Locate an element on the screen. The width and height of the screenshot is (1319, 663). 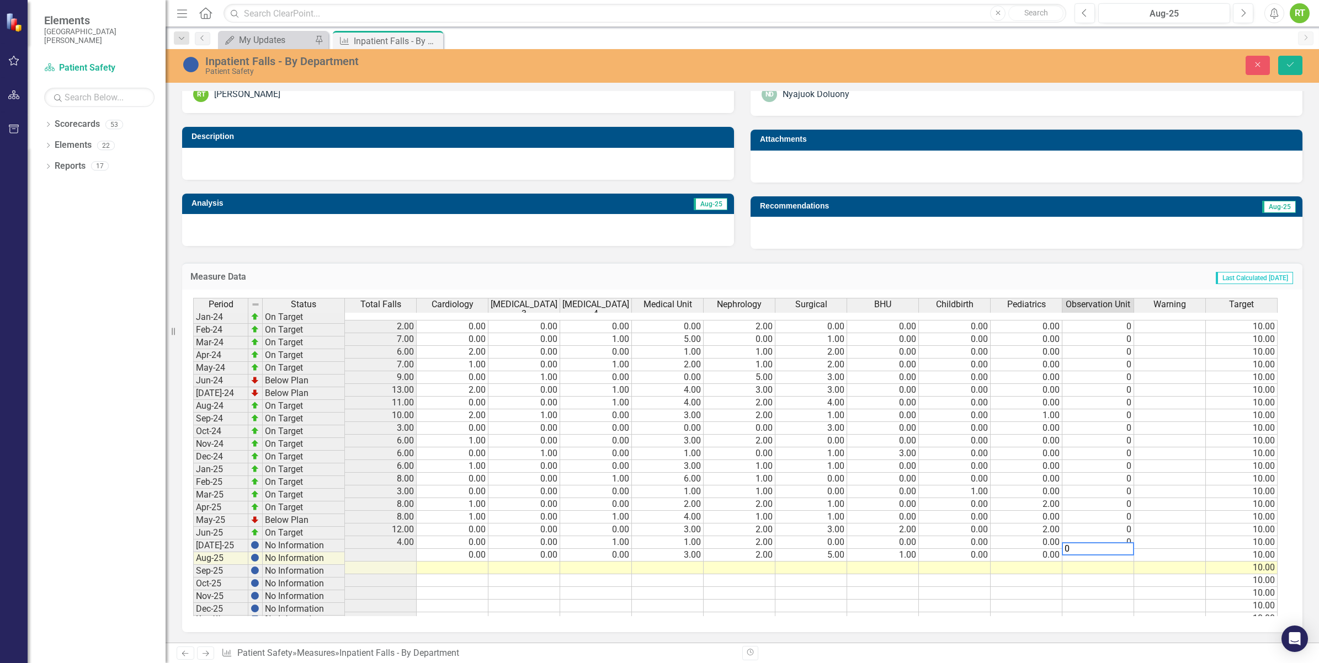
div: Aug-25 is located at coordinates (1164, 14).